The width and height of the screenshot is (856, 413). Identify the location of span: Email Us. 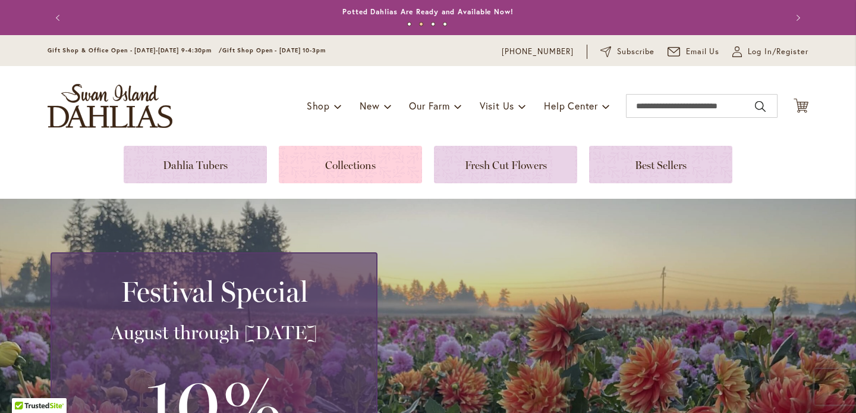
(703, 52).